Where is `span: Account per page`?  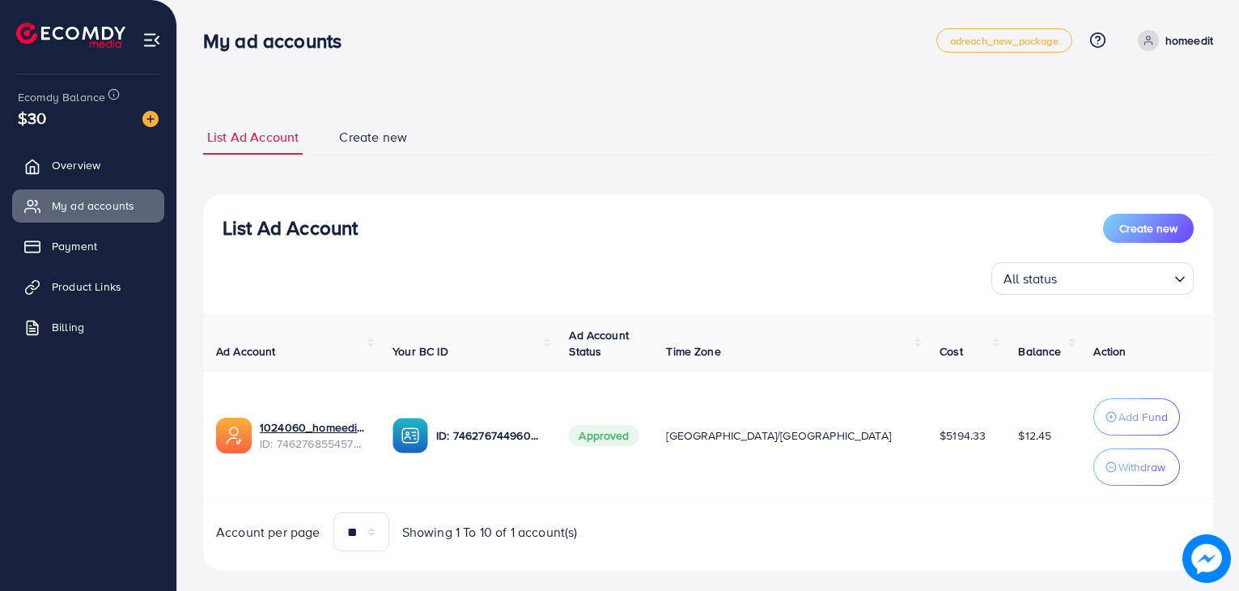 span: Account per page is located at coordinates (268, 532).